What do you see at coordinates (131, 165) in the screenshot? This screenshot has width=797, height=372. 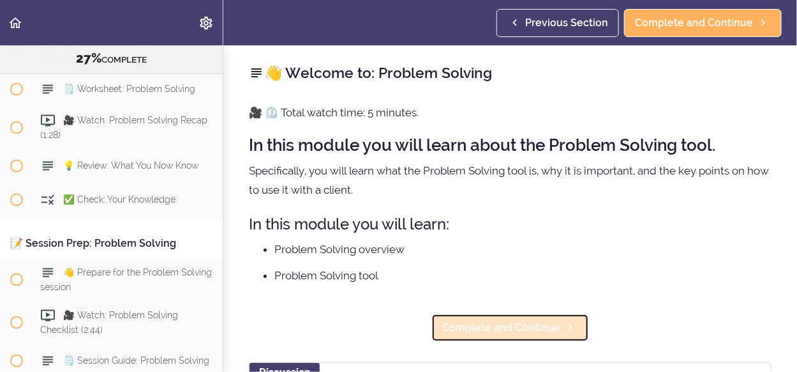 I see `span: 💡 Review: What You Now Know` at bounding box center [131, 165].